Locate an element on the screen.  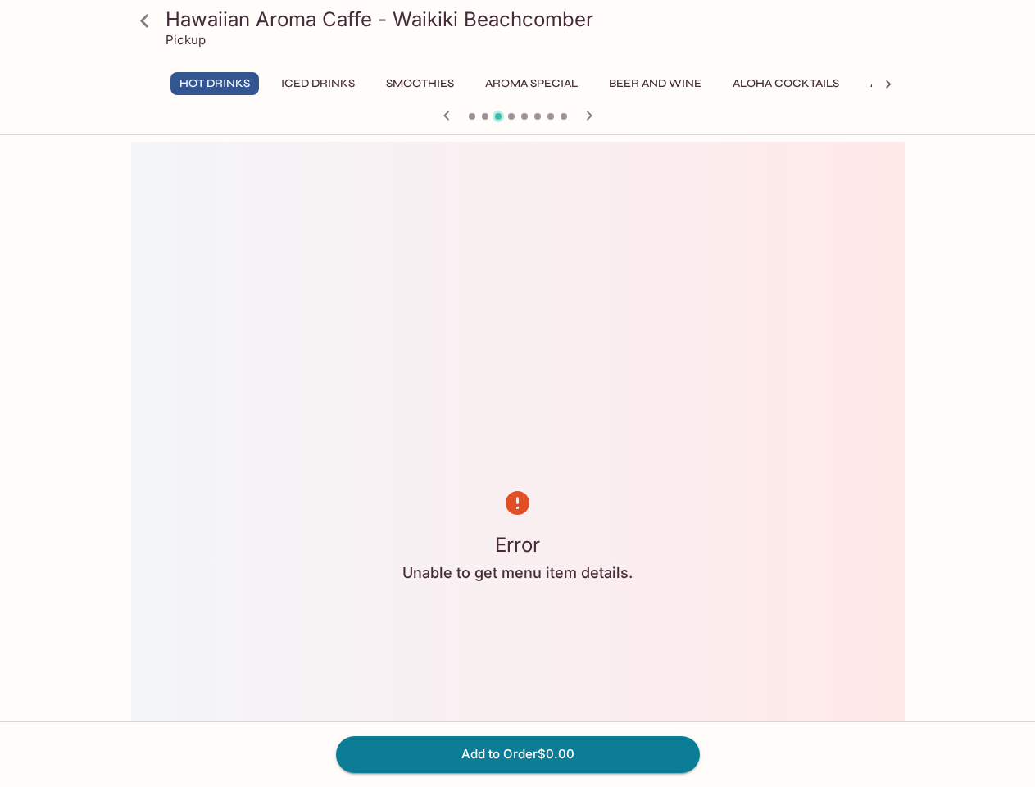
button: Smoothies is located at coordinates (420, 84).